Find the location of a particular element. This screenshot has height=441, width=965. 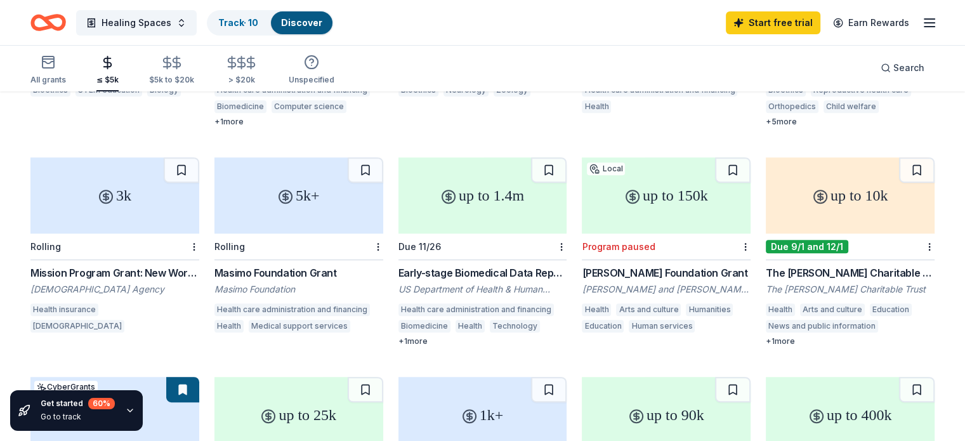

div: + 5 more is located at coordinates (850, 122).